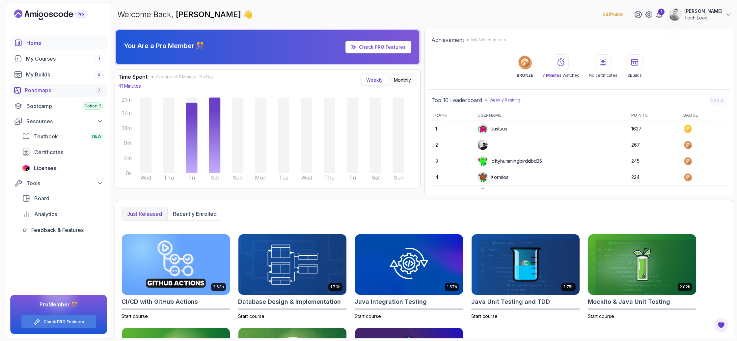  Describe the element at coordinates (289, 302) in the screenshot. I see `h2: Database Design & Implementation` at that location.